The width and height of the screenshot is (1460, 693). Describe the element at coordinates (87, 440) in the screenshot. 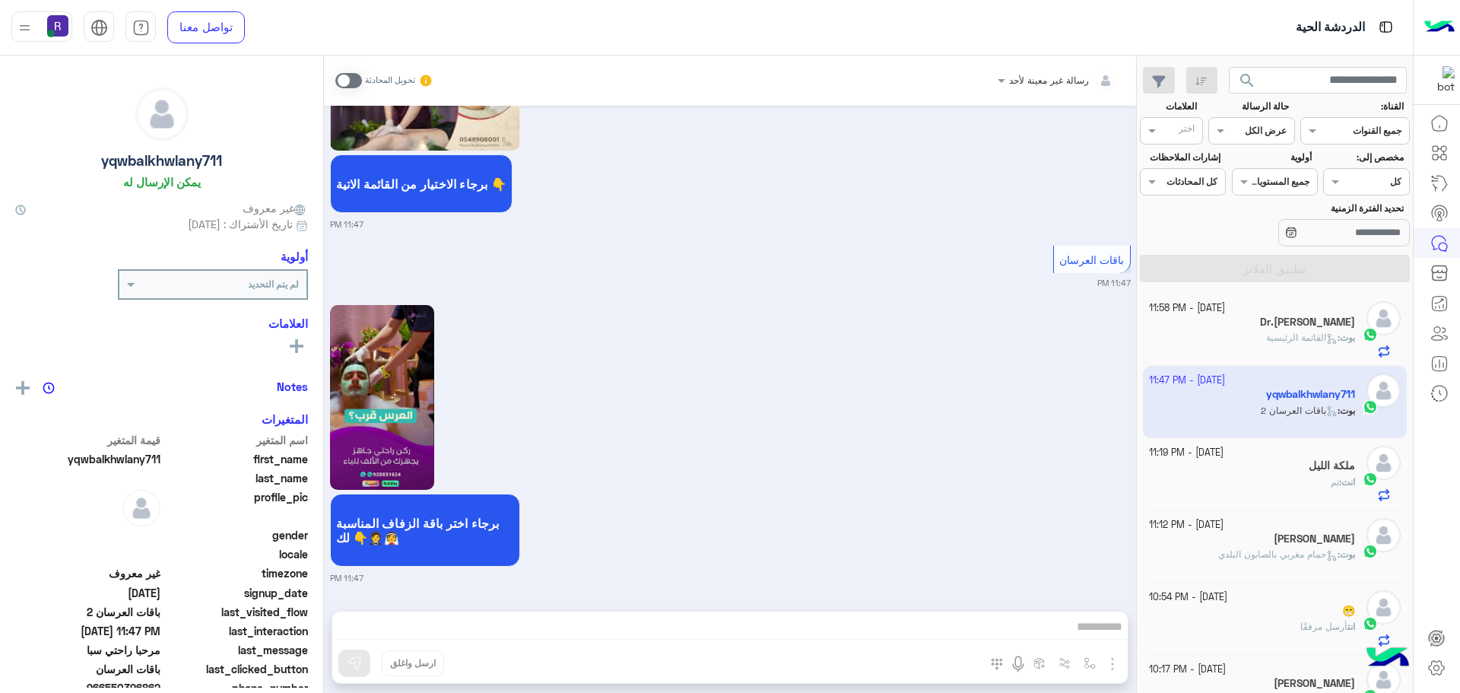

I see `span: قيمة المتغير` at that location.